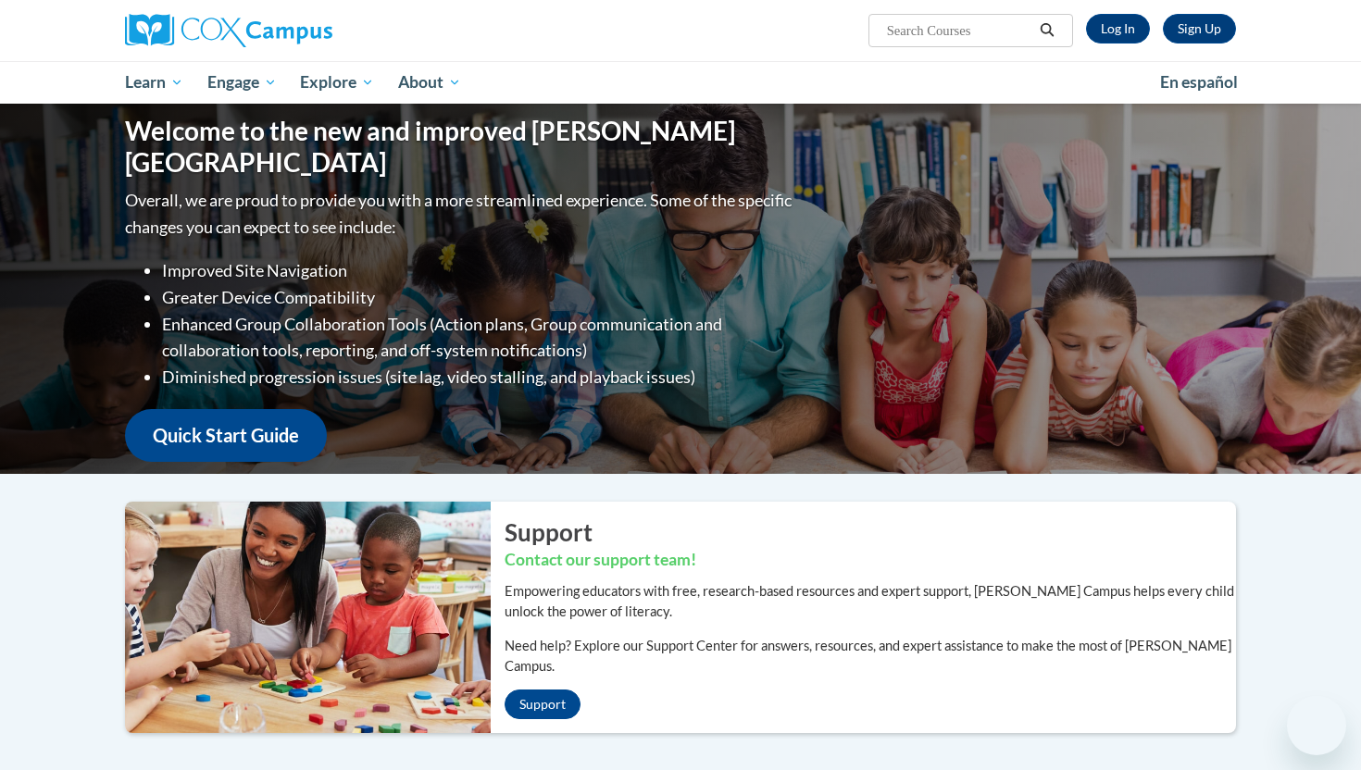 The image size is (1361, 770). What do you see at coordinates (1199, 81) in the screenshot?
I see `span: En español` at bounding box center [1199, 81].